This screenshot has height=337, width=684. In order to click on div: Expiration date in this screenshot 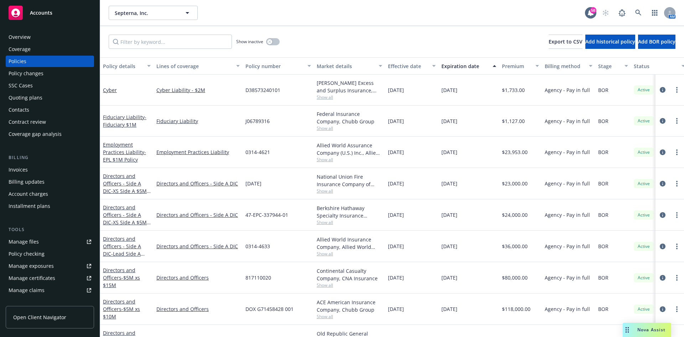, I will do `click(465, 66)`.